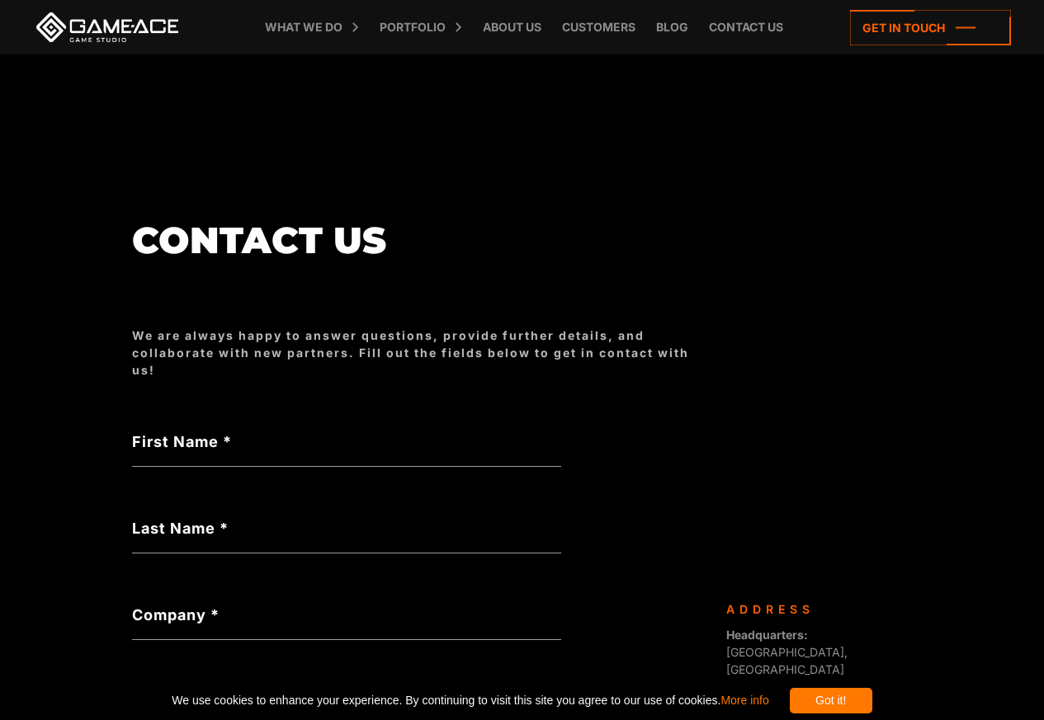  Describe the element at coordinates (813, 609) in the screenshot. I see `div: Address` at that location.